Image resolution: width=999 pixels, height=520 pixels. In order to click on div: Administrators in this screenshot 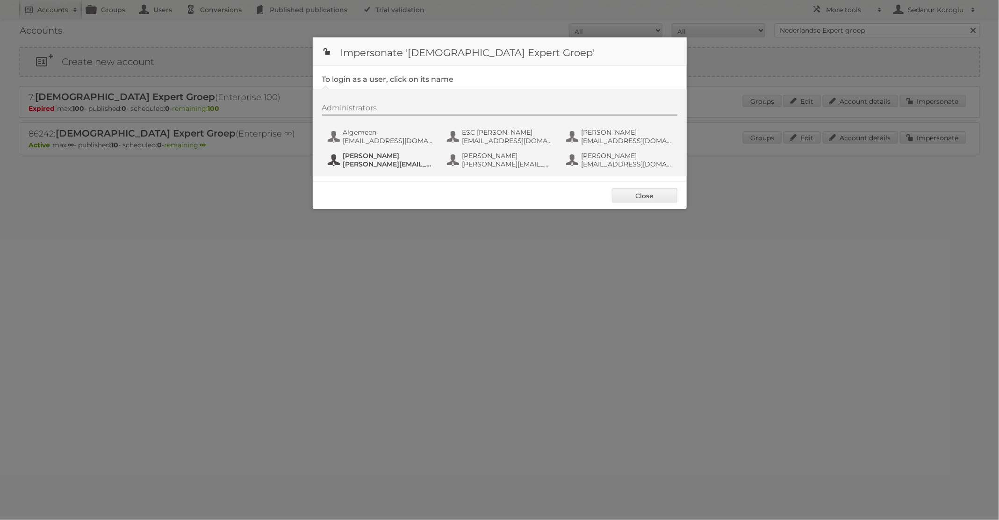, I will do `click(500, 109)`.